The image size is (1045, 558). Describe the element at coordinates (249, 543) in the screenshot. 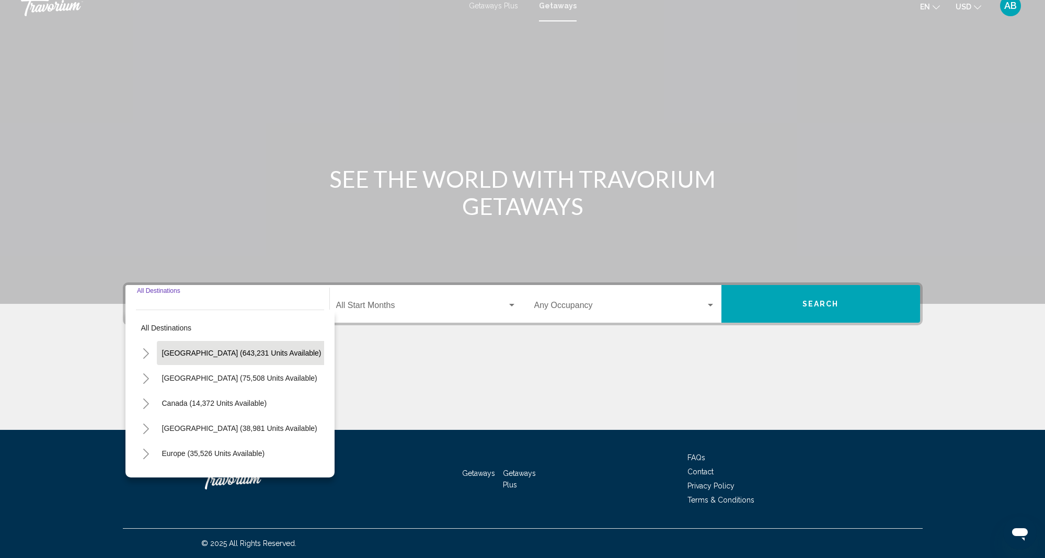

I see `span: © 2025 All Rights Reserved.` at that location.